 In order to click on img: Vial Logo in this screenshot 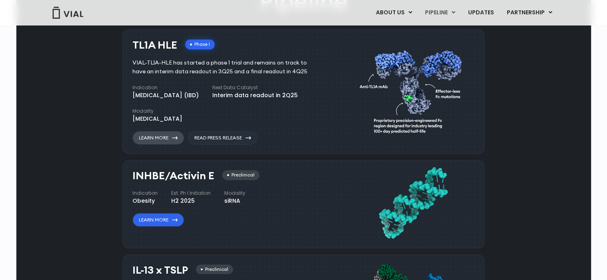, I will do `click(68, 13)`.